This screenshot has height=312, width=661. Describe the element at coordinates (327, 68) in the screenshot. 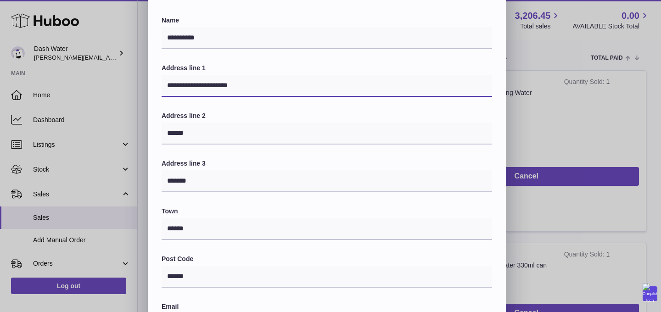

I see `label: Address line 1` at that location.